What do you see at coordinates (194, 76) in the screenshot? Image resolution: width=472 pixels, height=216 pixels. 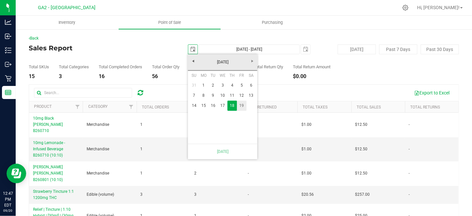 I see `th: Sunday` at bounding box center [194, 76].